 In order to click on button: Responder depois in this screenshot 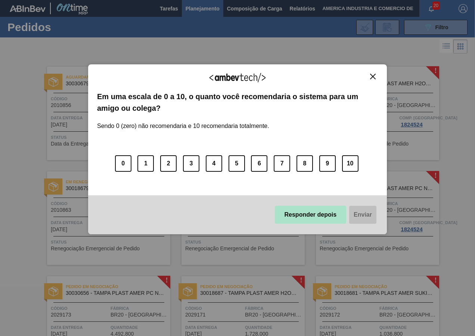, I will do `click(311, 215)`.